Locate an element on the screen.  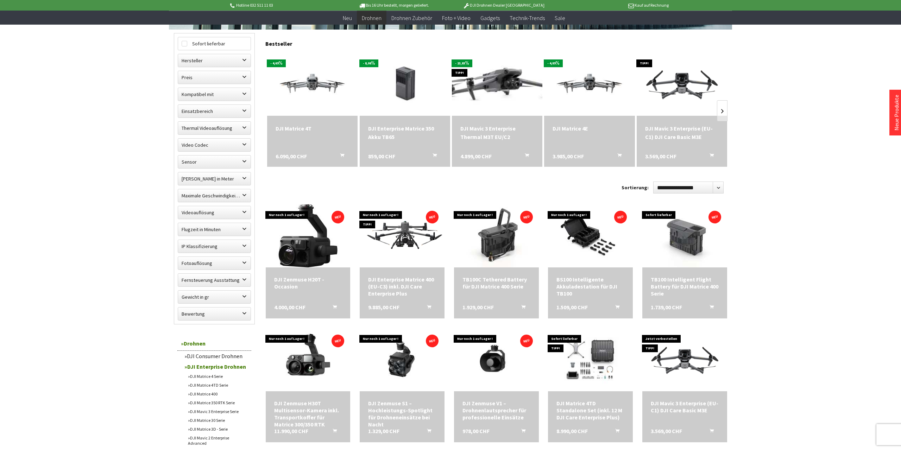
label: IP Klassifizierung is located at coordinates (214, 246).